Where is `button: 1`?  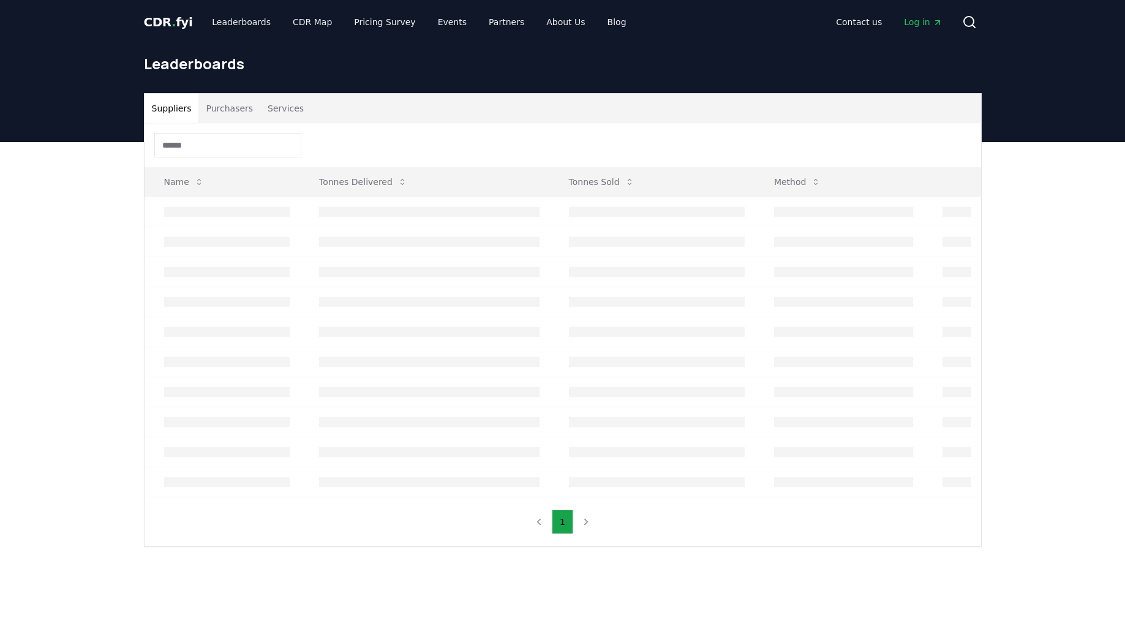
button: 1 is located at coordinates (562, 522).